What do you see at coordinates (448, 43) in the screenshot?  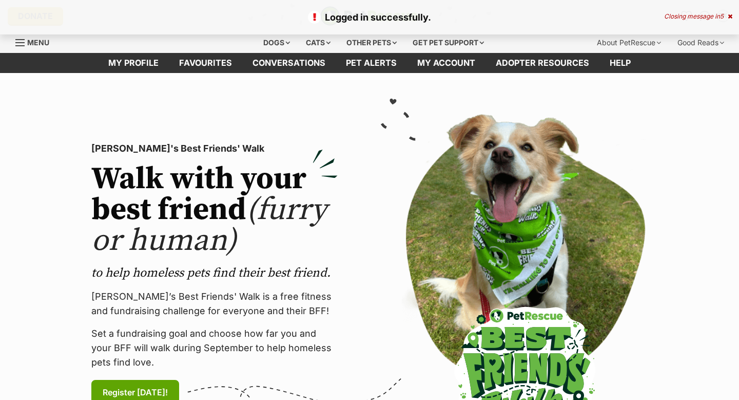 I see `div: Get pet support` at bounding box center [448, 43].